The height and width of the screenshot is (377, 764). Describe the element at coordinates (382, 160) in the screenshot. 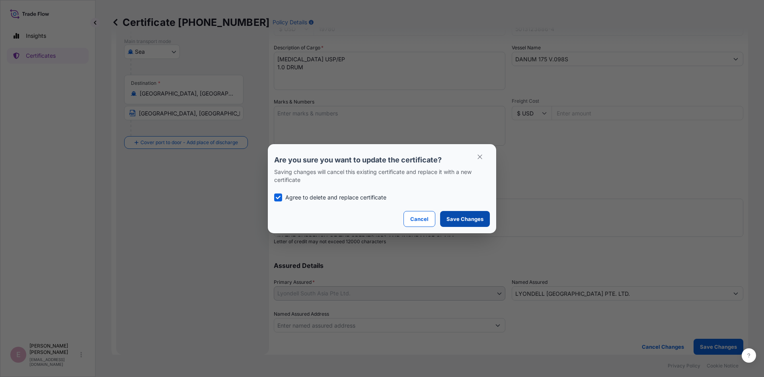

I see `p: Are you sure you want to update the certificate?` at that location.